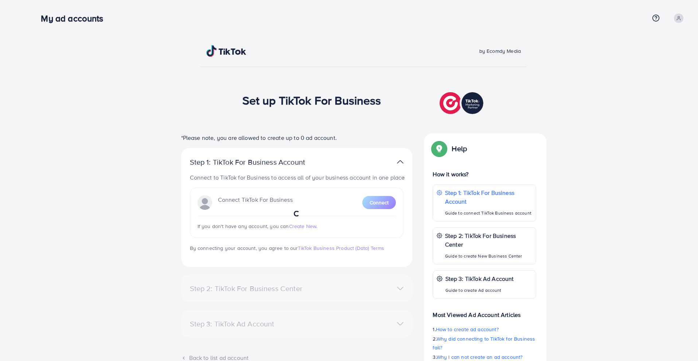 Image resolution: width=698 pixels, height=361 pixels. What do you see at coordinates (480, 279) in the screenshot?
I see `p: Step 3: TikTok Ad Account` at bounding box center [480, 279].